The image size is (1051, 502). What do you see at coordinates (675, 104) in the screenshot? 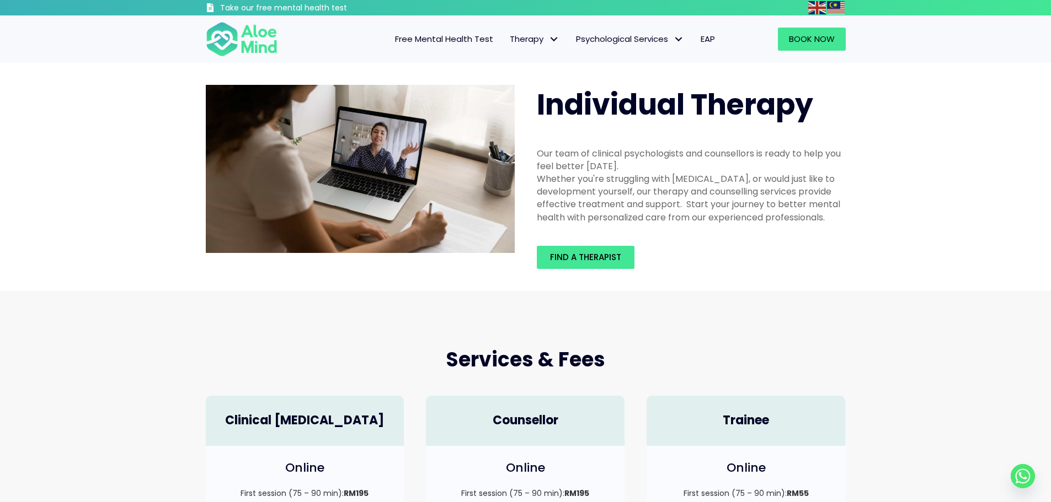
I see `span: Individual Therapy` at bounding box center [675, 104].